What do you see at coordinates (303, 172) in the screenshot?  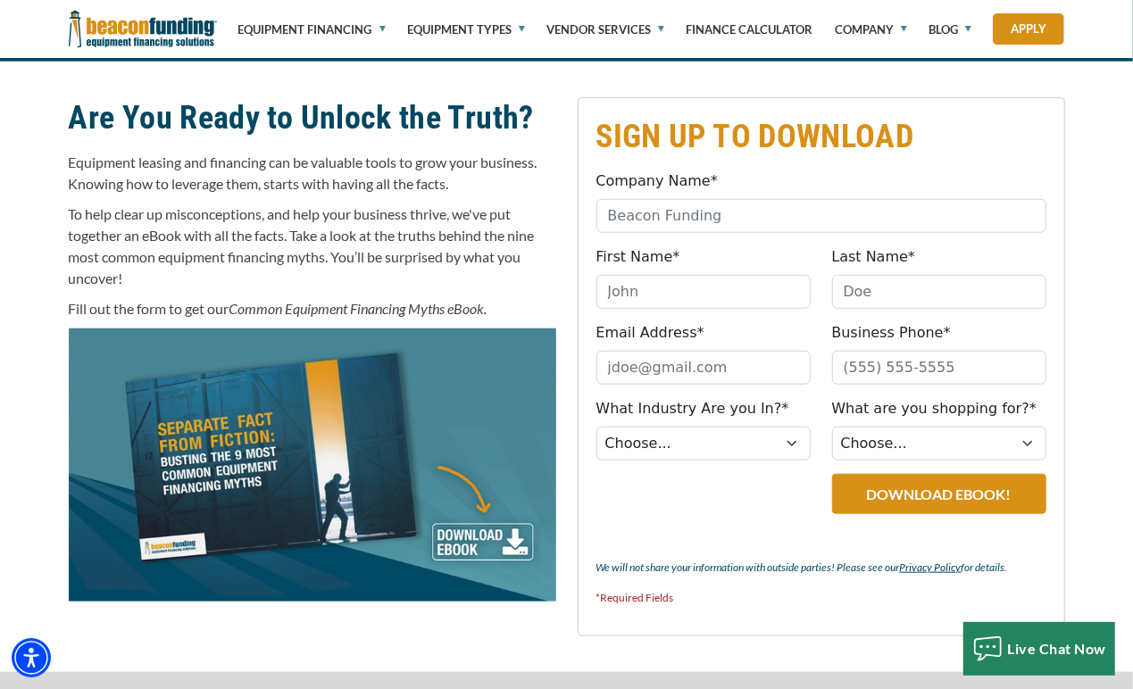 I see `span: Equipment leasing and financing can be valuable tools to grow your business. Knowing how to lever...` at bounding box center [303, 172].